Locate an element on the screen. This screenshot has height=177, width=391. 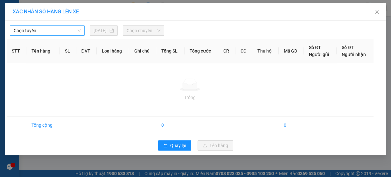
span: Người gửi is located at coordinates (319, 54).